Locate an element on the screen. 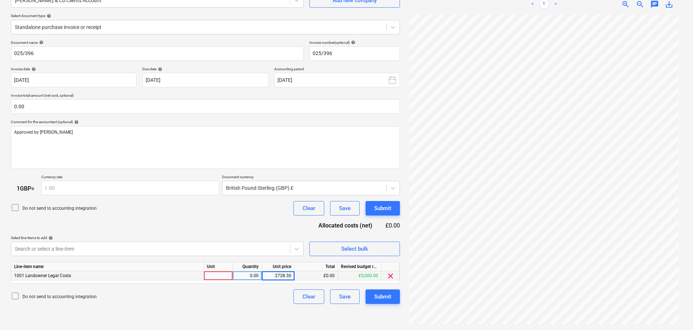 This screenshot has height=330, width=693. p: Accounting period is located at coordinates (337, 70).